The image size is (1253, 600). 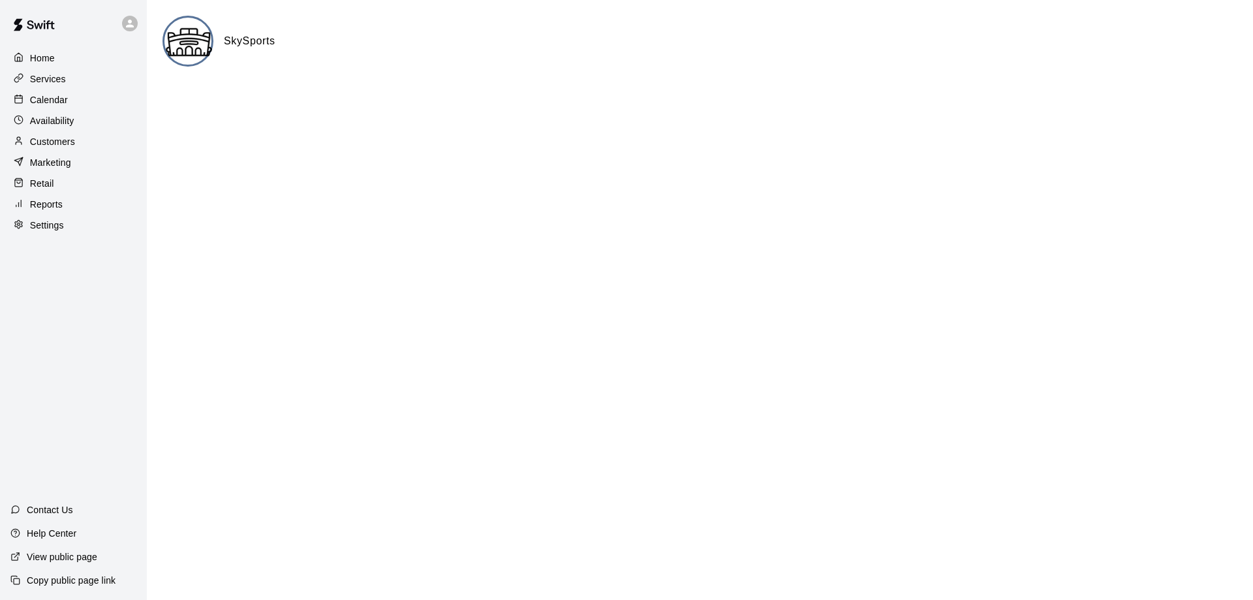 What do you see at coordinates (46, 204) in the screenshot?
I see `p: Reports` at bounding box center [46, 204].